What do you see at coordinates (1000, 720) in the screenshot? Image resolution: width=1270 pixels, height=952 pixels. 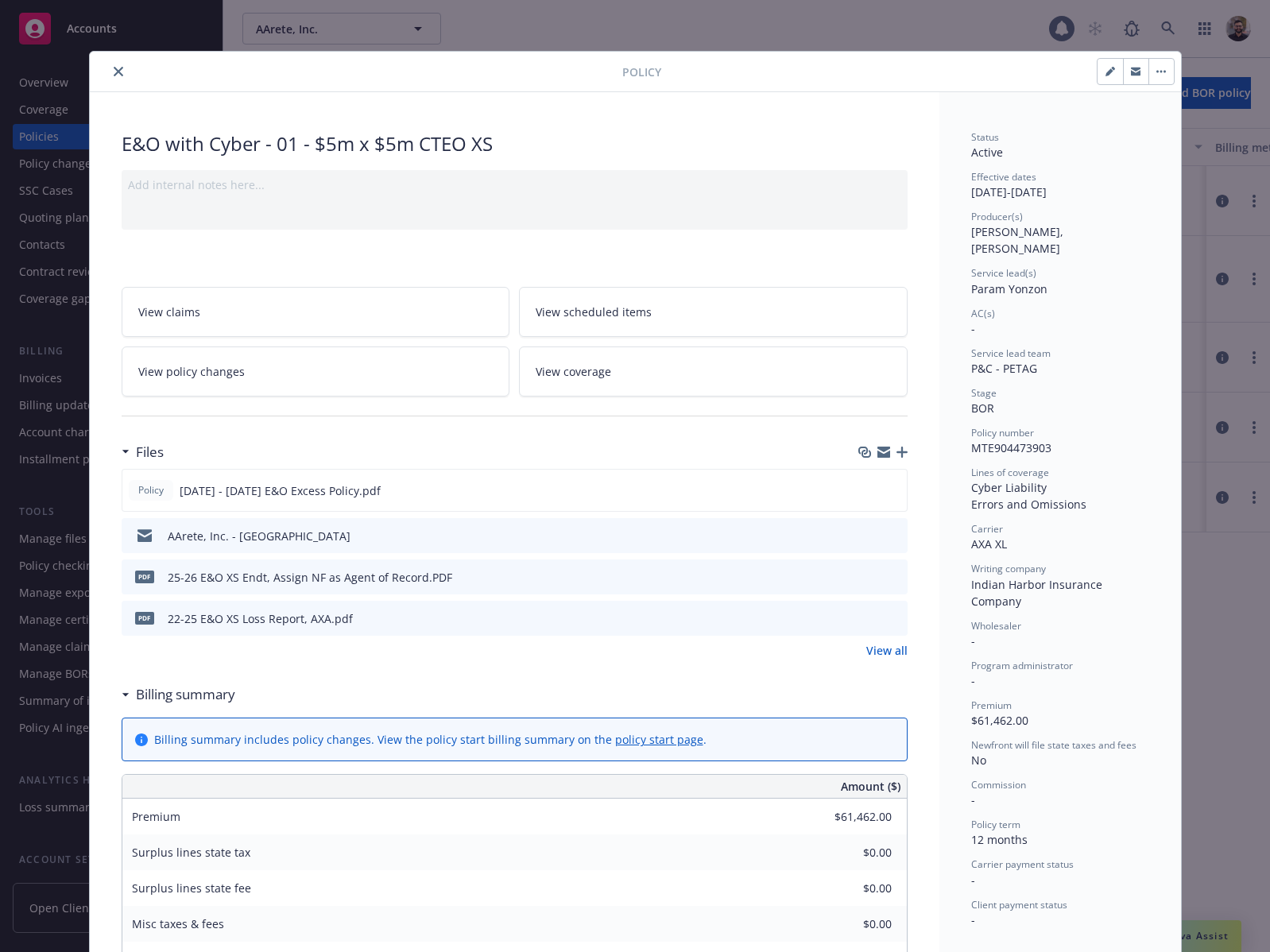 I see `span: $61,462.00` at bounding box center [1000, 720].